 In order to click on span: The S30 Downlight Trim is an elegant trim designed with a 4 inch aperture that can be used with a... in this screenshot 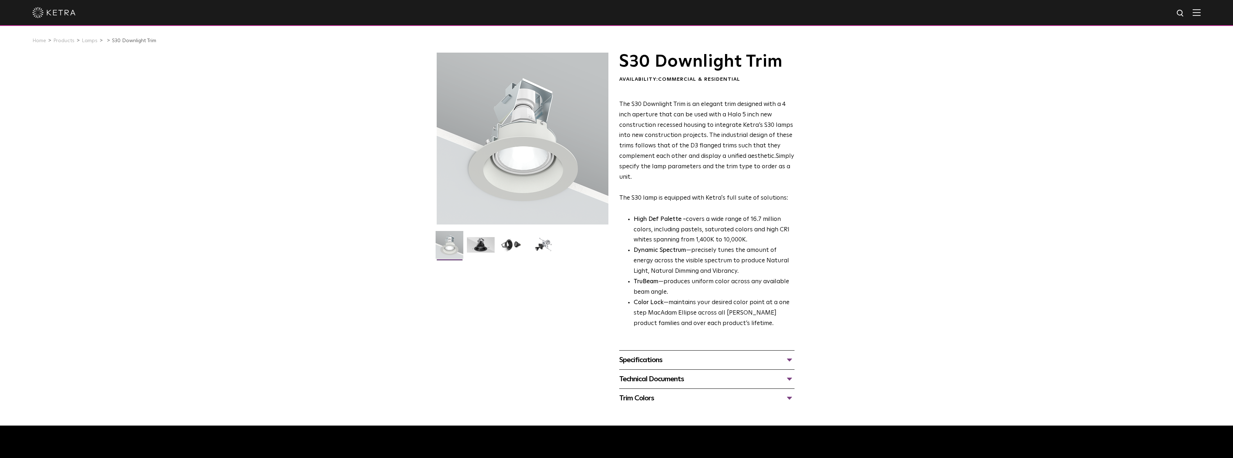, I will do `click(706, 130)`.